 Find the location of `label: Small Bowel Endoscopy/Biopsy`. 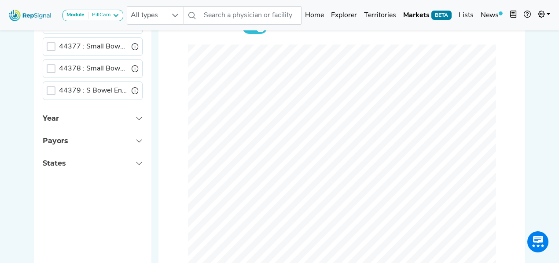

label: Small Bowel Endoscopy/Biopsy is located at coordinates (93, 47).